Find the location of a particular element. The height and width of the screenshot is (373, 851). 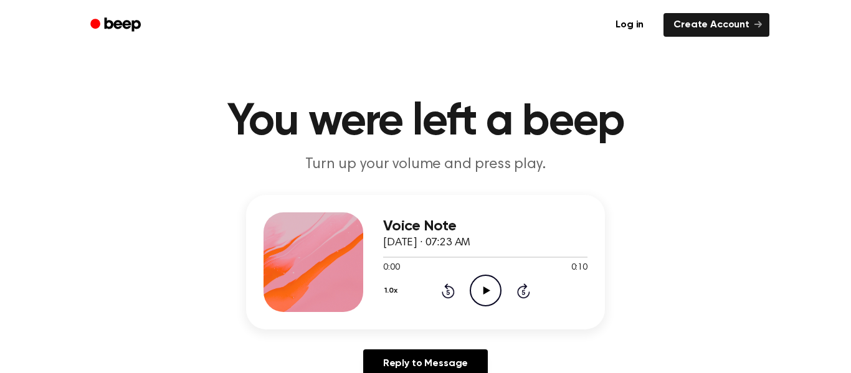

button: 1.0x is located at coordinates (393, 291).